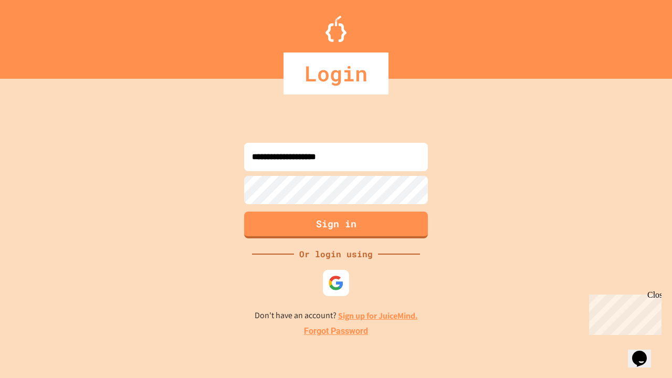 The width and height of the screenshot is (672, 378). Describe the element at coordinates (336, 283) in the screenshot. I see `img: google-icon.svg` at that location.